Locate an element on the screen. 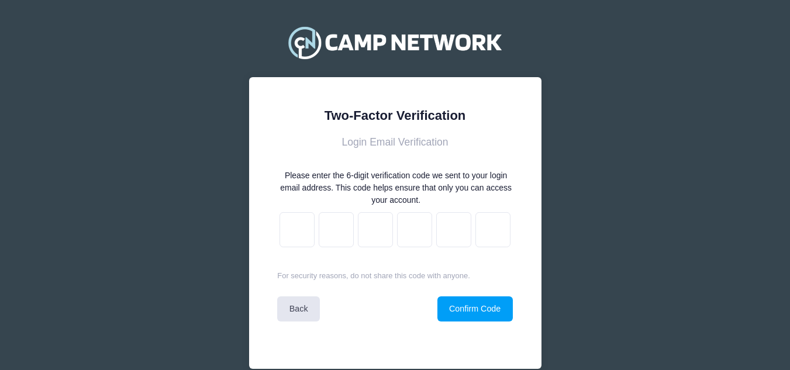 The width and height of the screenshot is (790, 370). h3: Login Email Verification is located at coordinates (395, 142).